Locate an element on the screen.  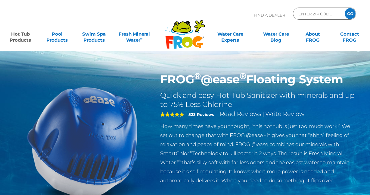
strong: 523 Reviews is located at coordinates (201, 114).